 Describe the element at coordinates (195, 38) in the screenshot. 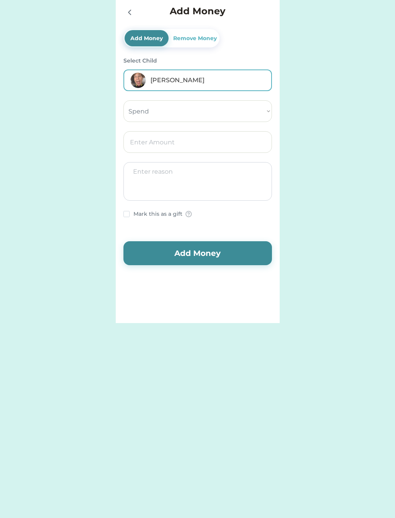

I see `div: Remove Money` at that location.